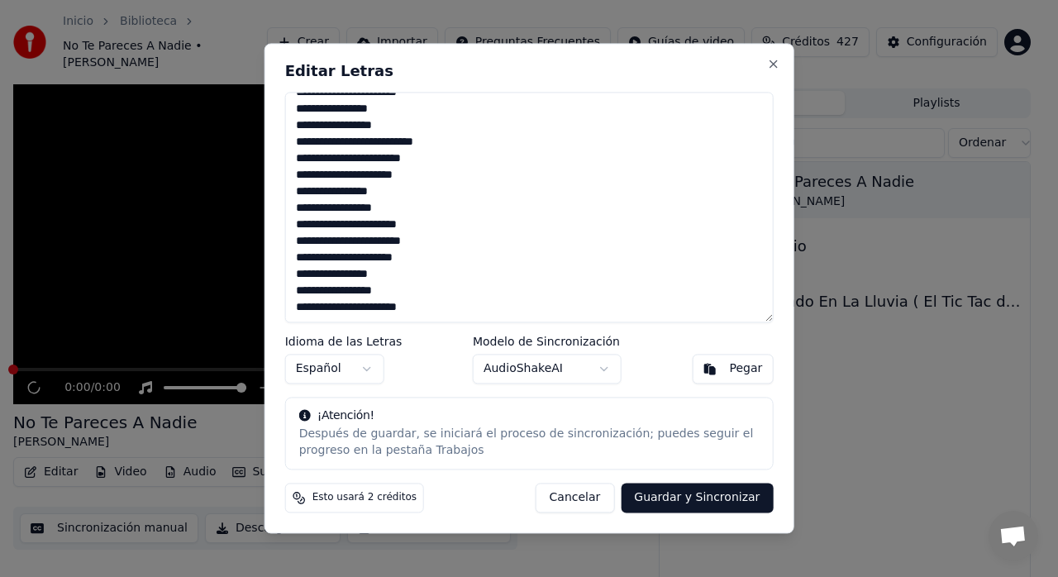 The image size is (1058, 577). I want to click on span: Esto usará 2 créditos, so click(364, 498).